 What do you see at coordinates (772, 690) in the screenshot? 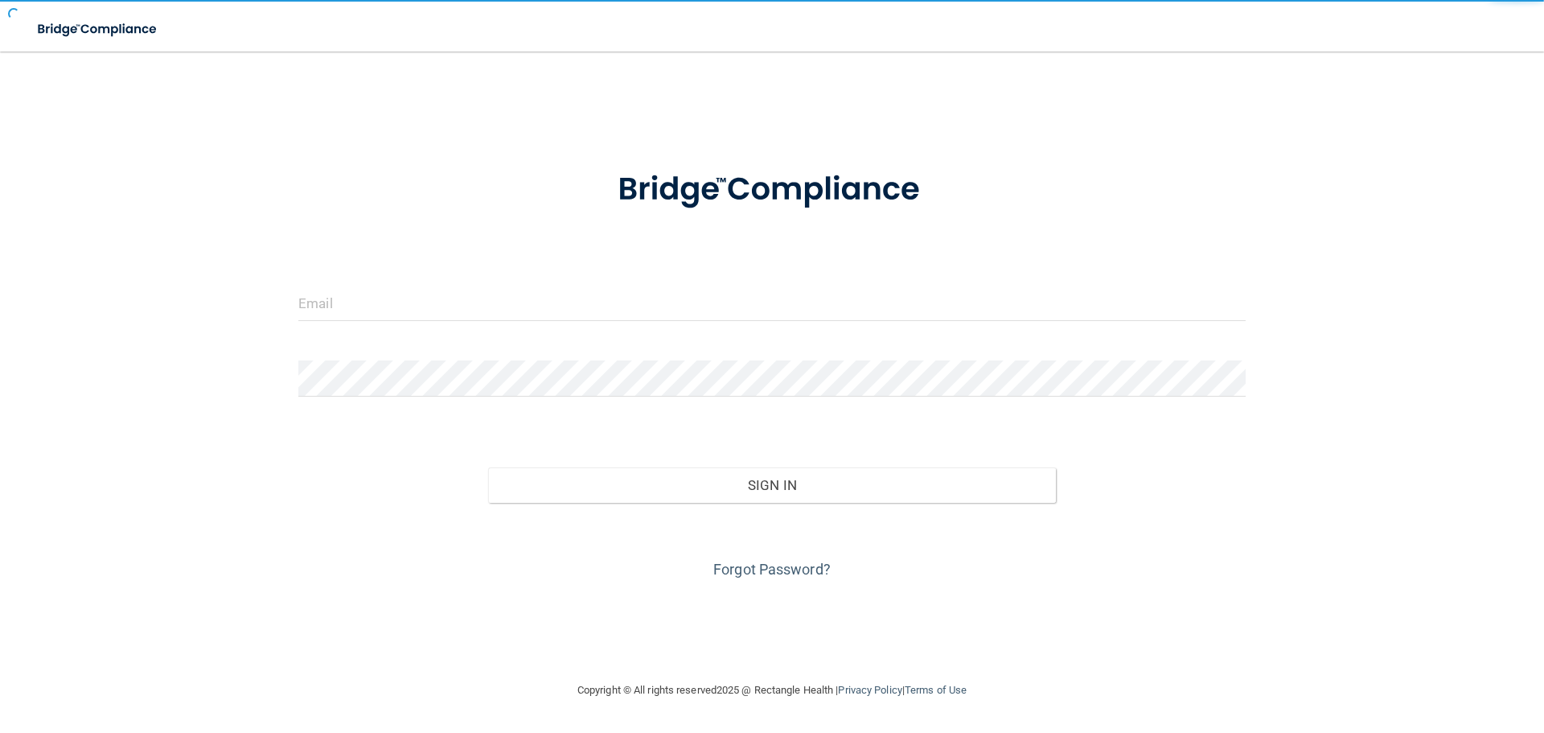
I see `div: Copyright © All rights reserved 2025 @ Rectangle Health | |` at bounding box center [772, 690].